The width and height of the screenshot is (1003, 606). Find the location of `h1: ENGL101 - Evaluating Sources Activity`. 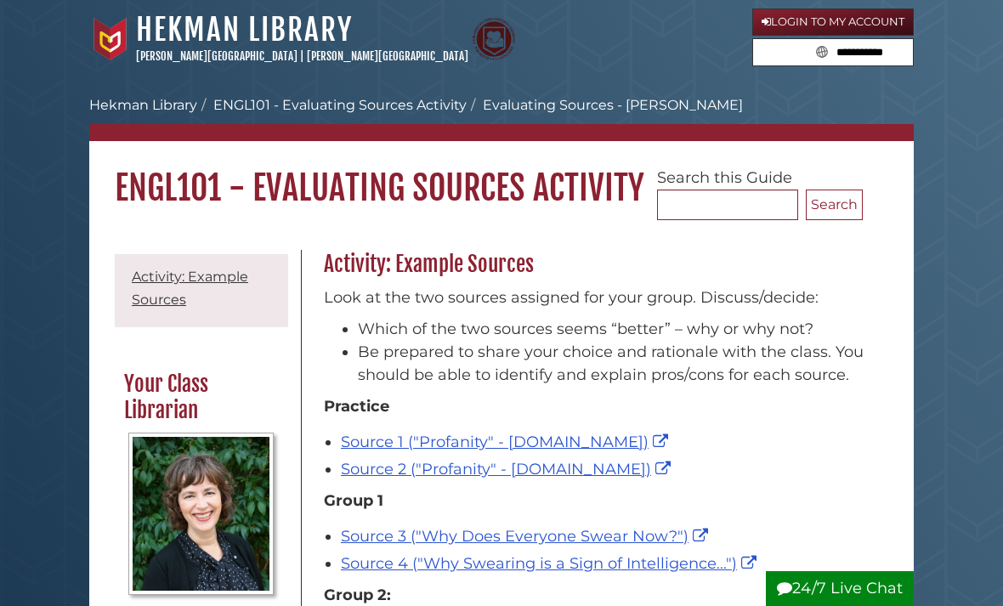

h1: ENGL101 - Evaluating Sources Activity is located at coordinates (502, 175).